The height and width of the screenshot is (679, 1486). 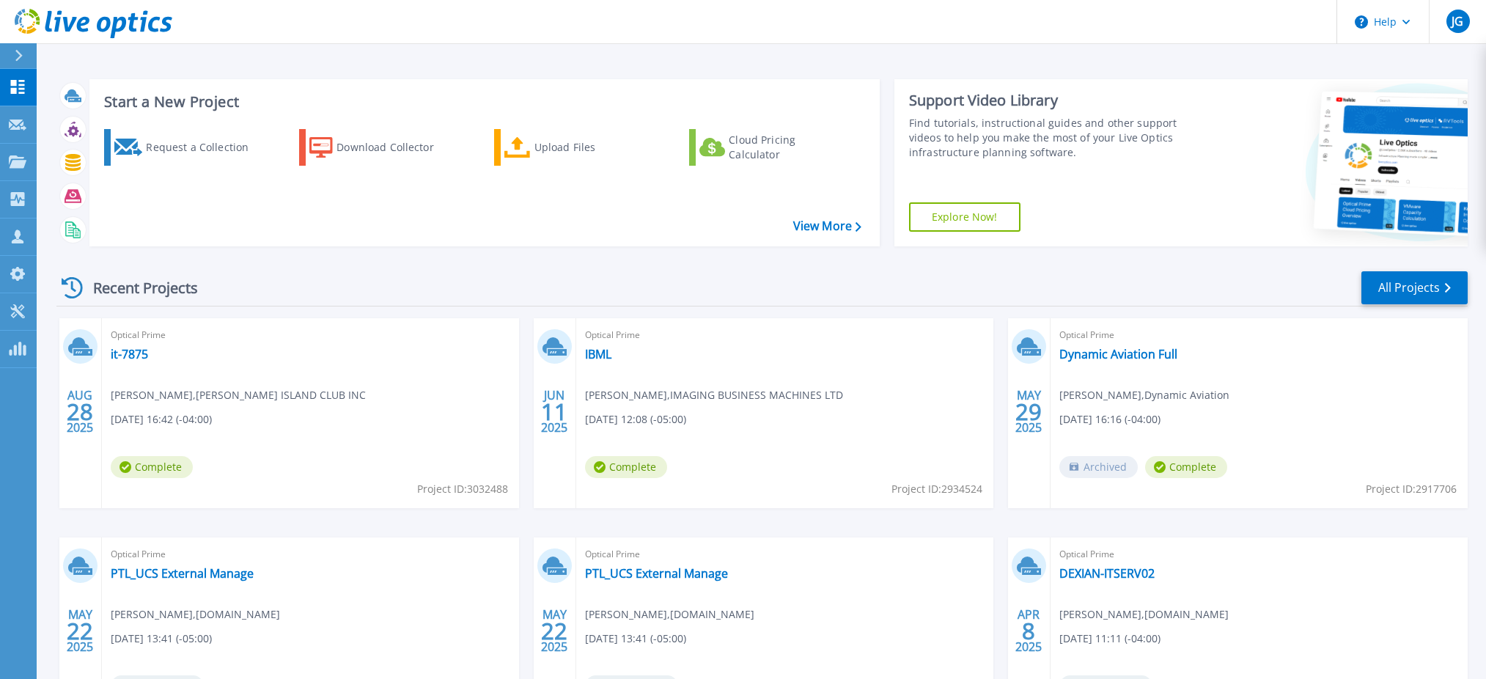 What do you see at coordinates (593, 147) in the screenshot?
I see `div: Upload Files` at bounding box center [593, 147].